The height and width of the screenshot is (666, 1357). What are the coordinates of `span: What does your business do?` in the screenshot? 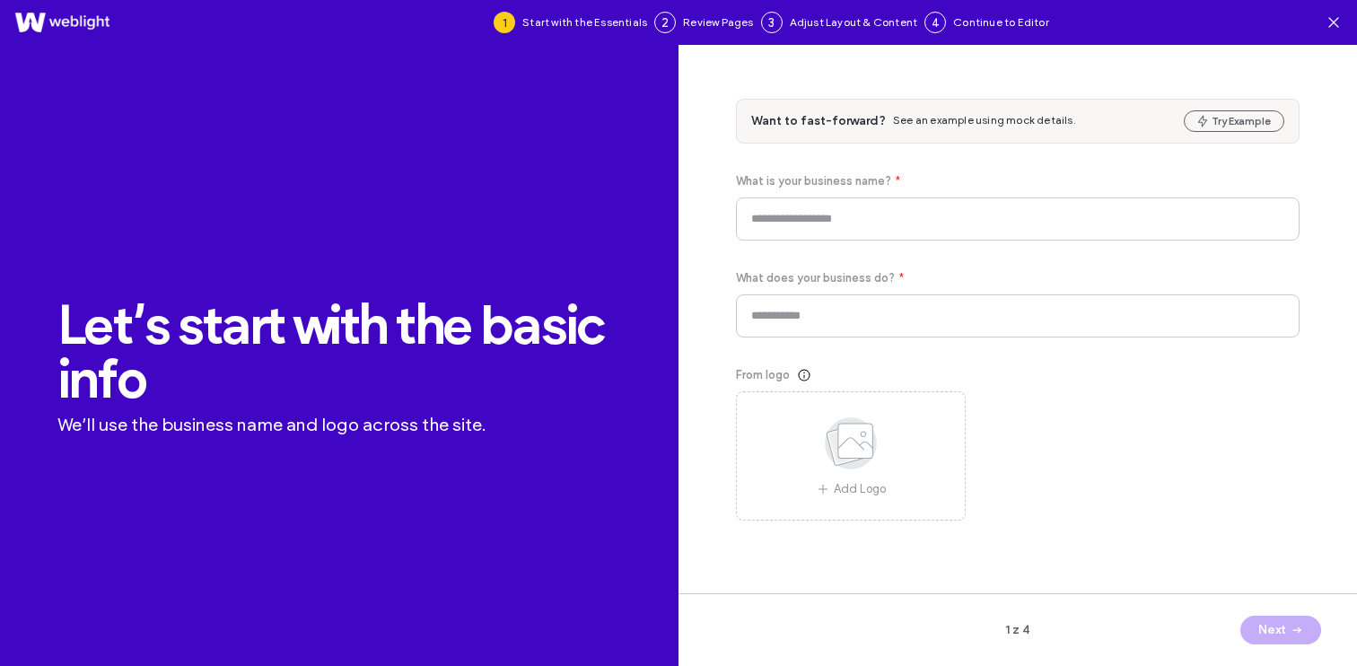 It's located at (815, 278).